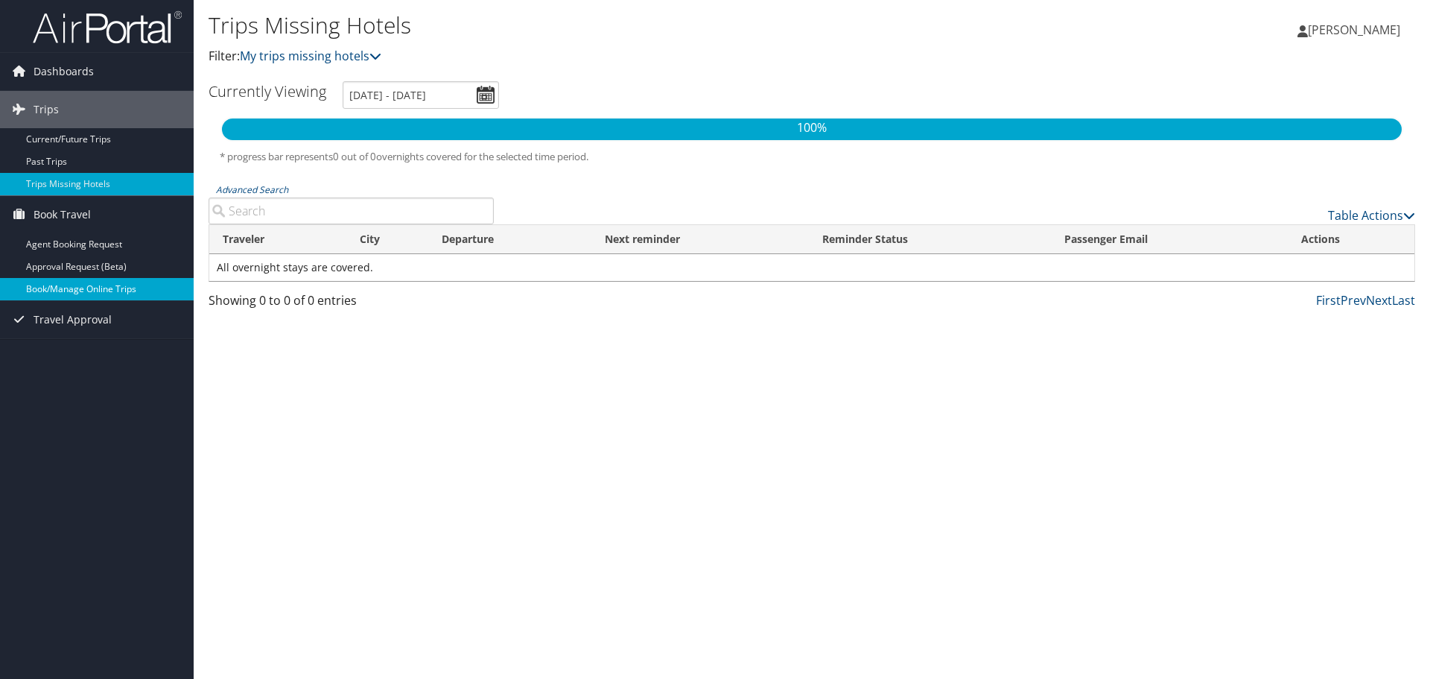 This screenshot has height=679, width=1430. Describe the element at coordinates (1169, 239) in the screenshot. I see `th: Passenger Email: activate to sort column ascending` at that location.